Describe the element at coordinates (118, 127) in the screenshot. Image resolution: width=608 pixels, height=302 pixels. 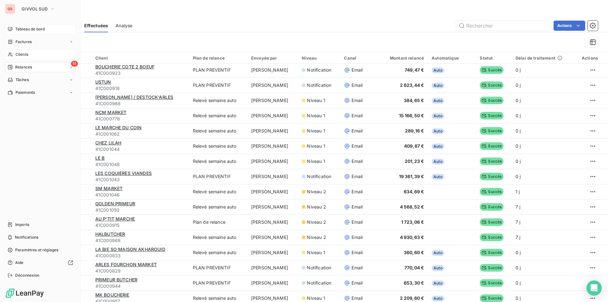
I see `span: LE MARCHE DU COIN` at that location.